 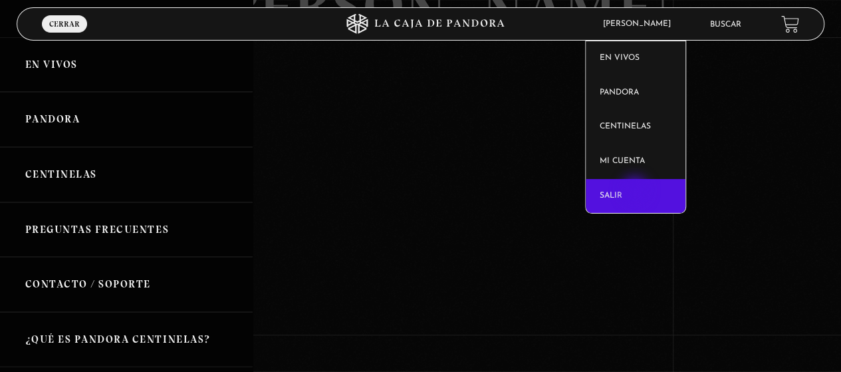 What do you see at coordinates (636, 127) in the screenshot?
I see `a: Centinelas` at bounding box center [636, 127].